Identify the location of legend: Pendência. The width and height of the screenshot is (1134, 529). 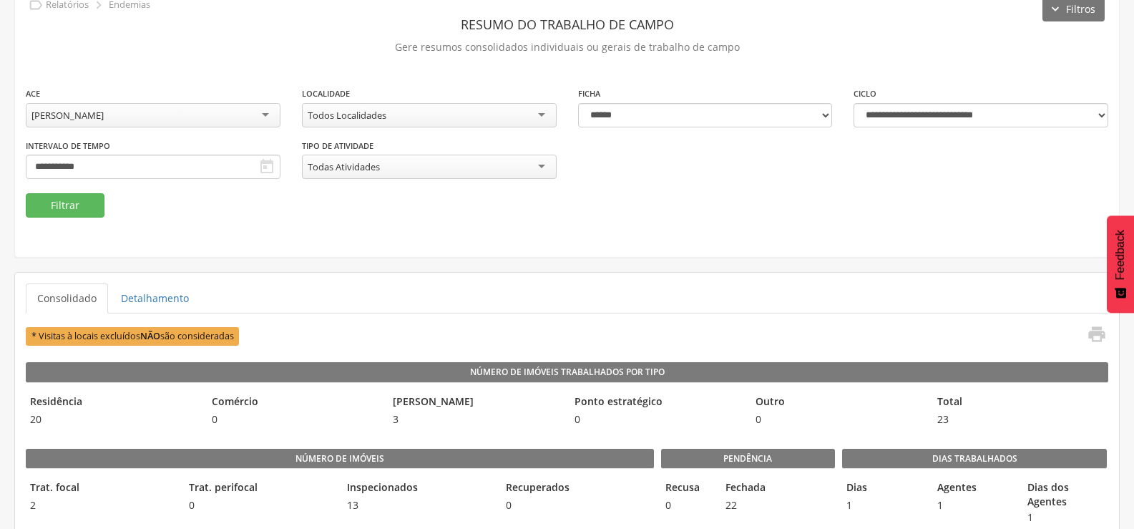
(748, 459).